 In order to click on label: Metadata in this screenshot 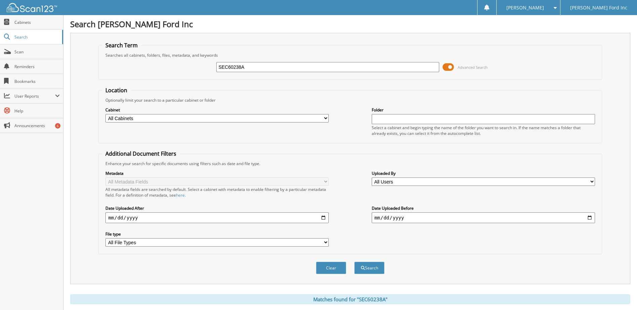, I will do `click(217, 173)`.